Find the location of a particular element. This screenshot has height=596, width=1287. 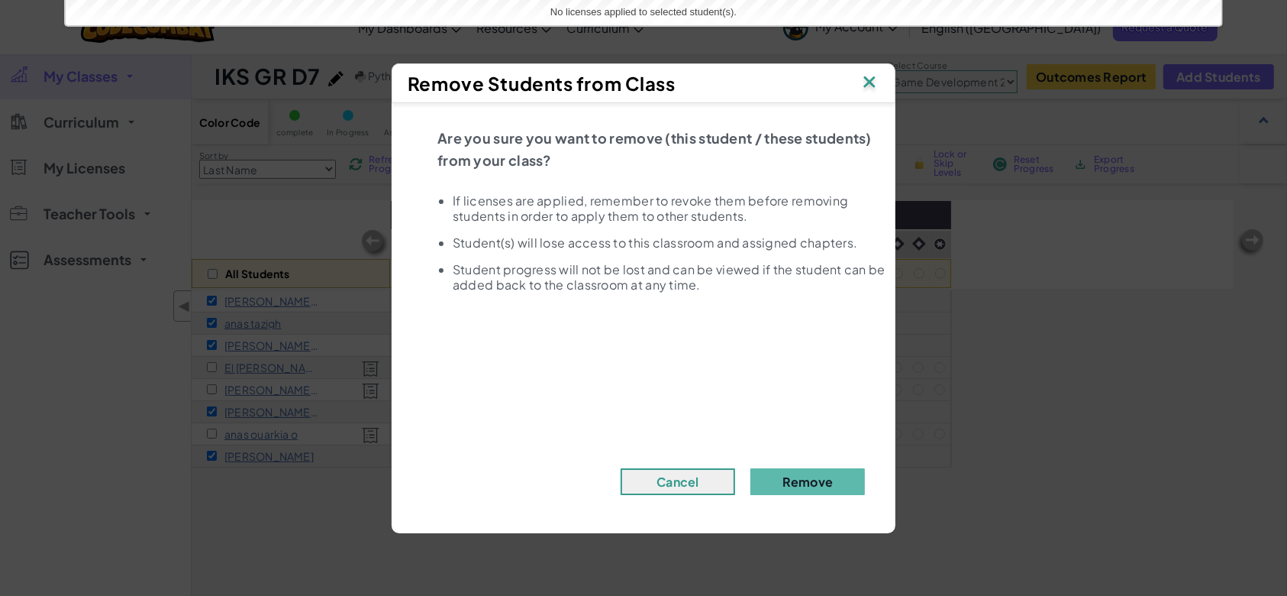

img: IconClose.svg is located at coordinates (870, 83).